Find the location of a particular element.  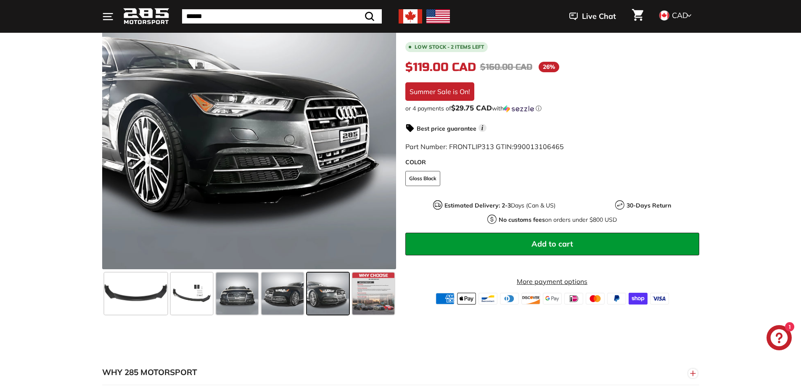

img: apple_pay is located at coordinates (466, 299).